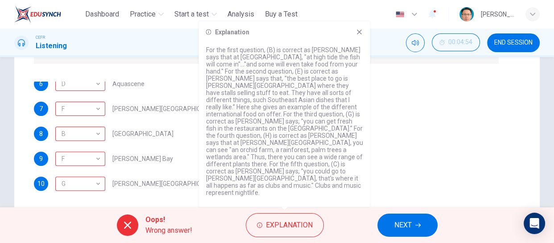 The height and width of the screenshot is (243, 554). I want to click on span: Wrong answer!, so click(169, 231).